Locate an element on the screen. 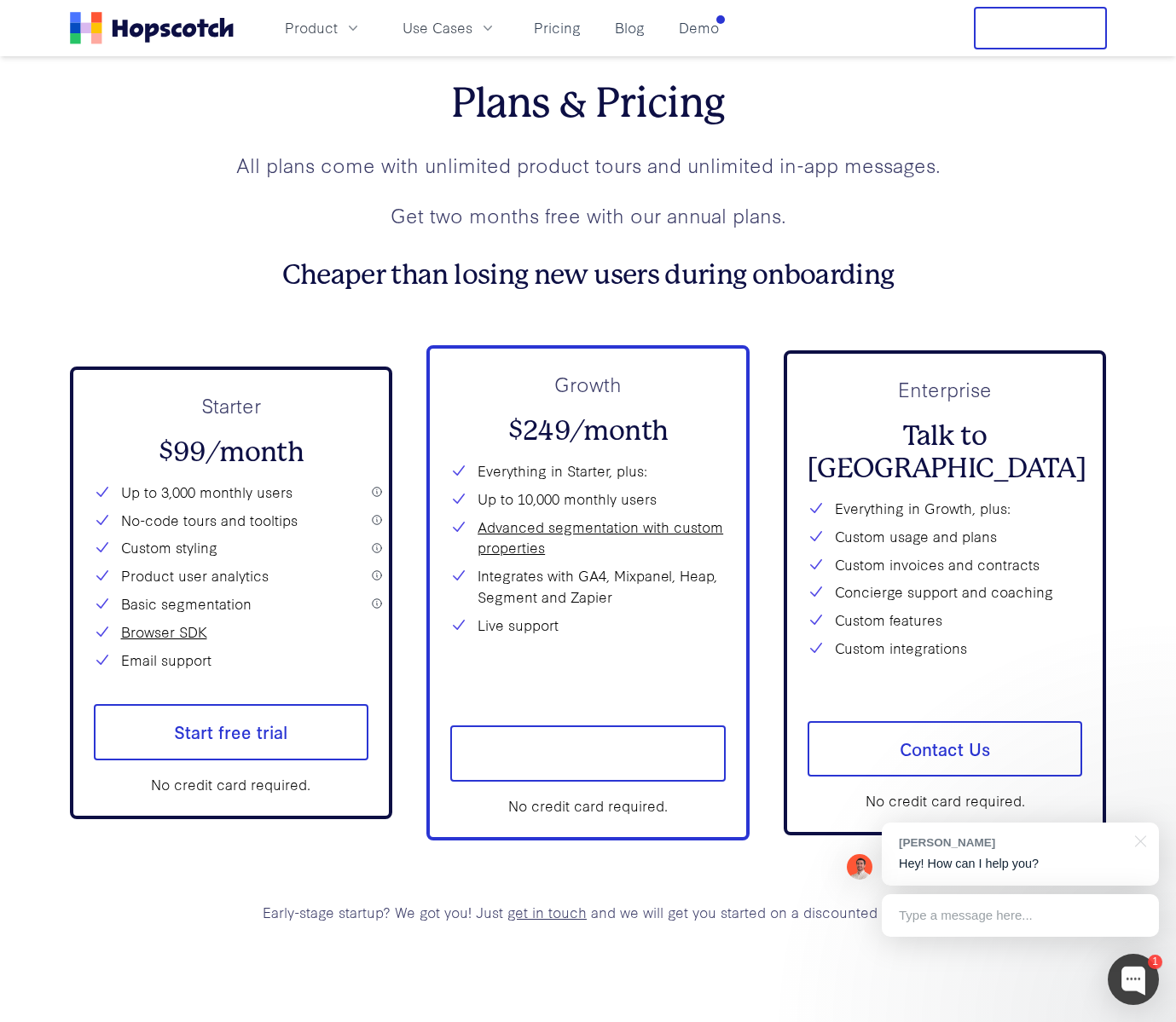  li: Custom integrations is located at coordinates (945, 648).